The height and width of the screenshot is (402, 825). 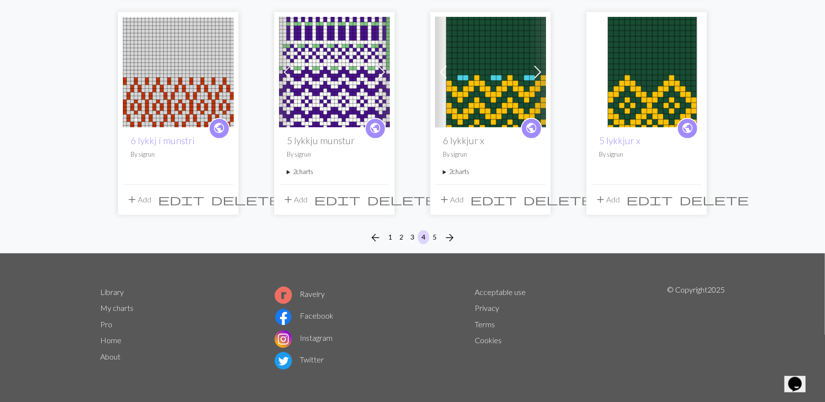 I want to click on a: 5 lykkju munstur, so click(x=334, y=71).